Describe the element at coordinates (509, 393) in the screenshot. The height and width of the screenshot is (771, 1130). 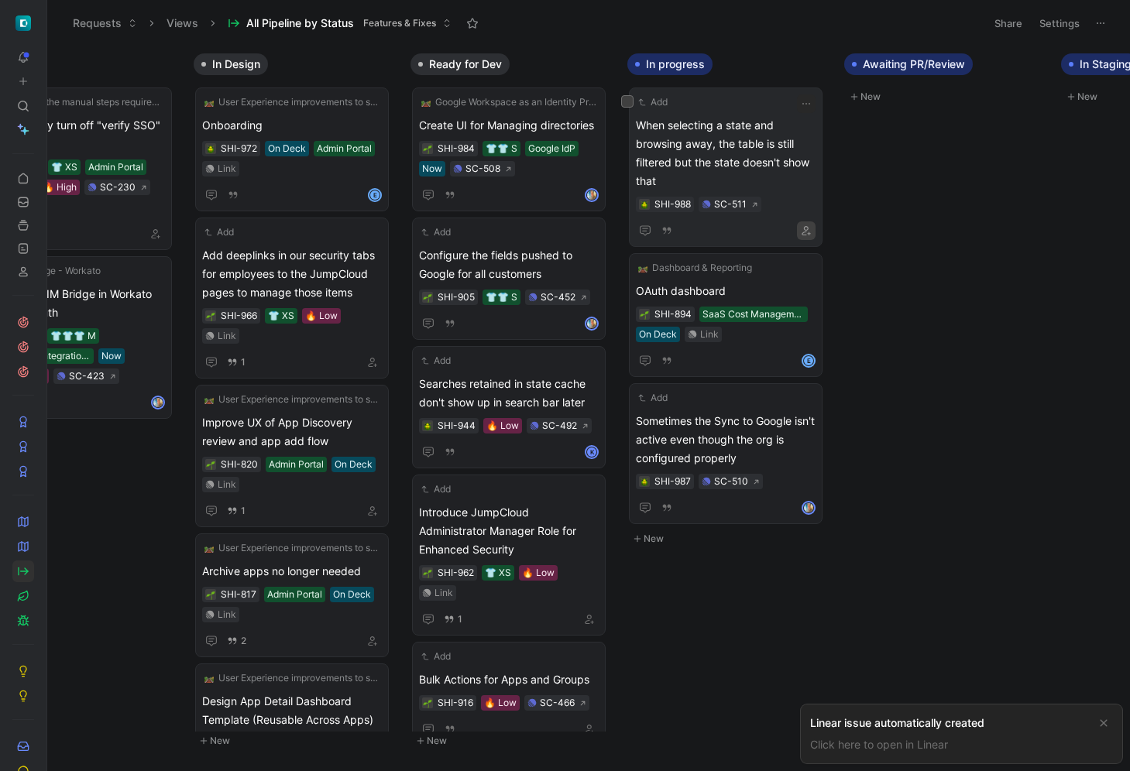
I see `span: Searches retained in state cache don't show up in search bar later` at that location.